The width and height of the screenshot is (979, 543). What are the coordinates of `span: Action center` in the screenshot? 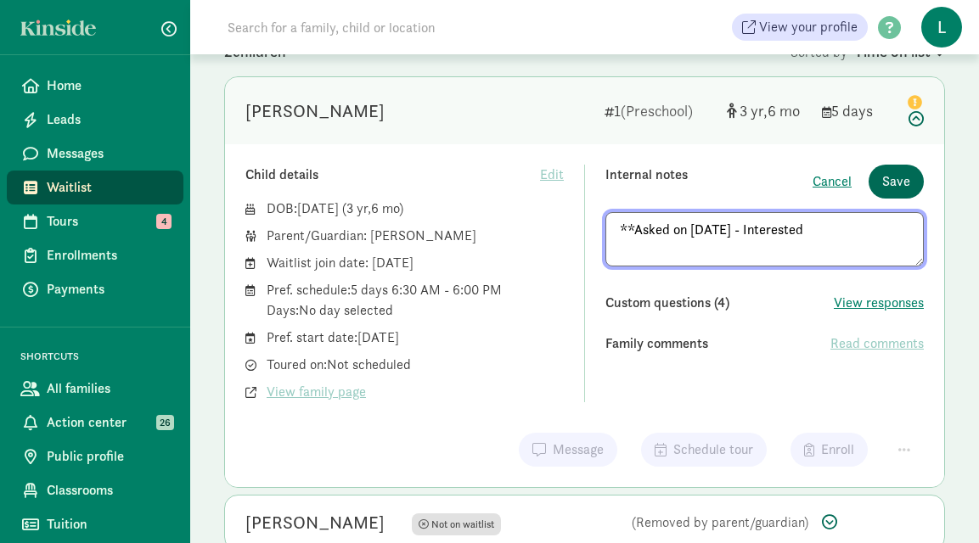 It's located at (108, 423).